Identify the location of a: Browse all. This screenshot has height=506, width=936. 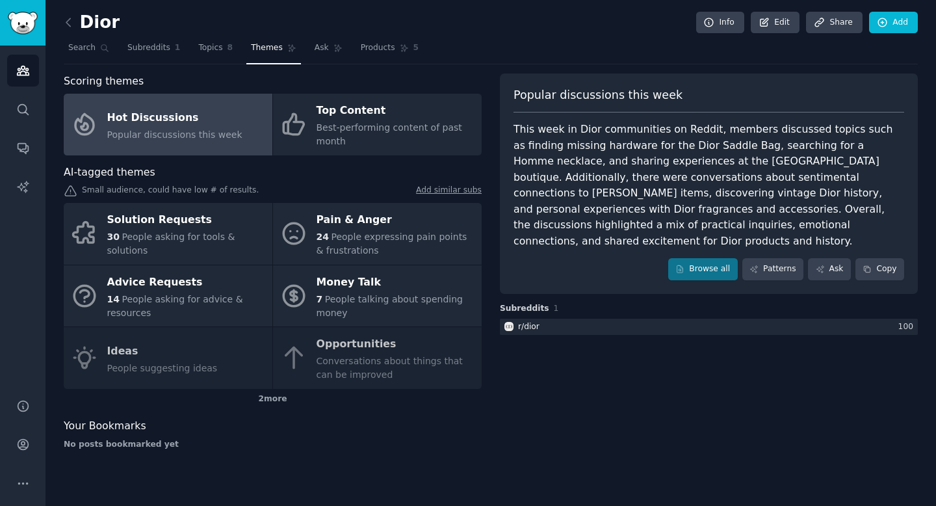
(702, 269).